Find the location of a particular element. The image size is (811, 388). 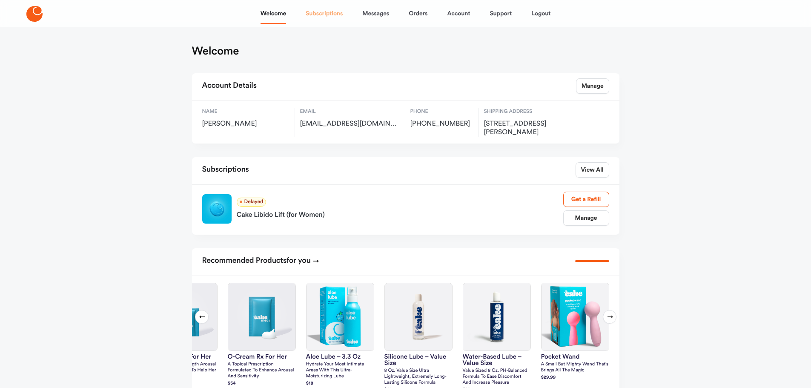

p: A topical prescription formulated to enhance arousal and sensitivity is located at coordinates (262, 371).